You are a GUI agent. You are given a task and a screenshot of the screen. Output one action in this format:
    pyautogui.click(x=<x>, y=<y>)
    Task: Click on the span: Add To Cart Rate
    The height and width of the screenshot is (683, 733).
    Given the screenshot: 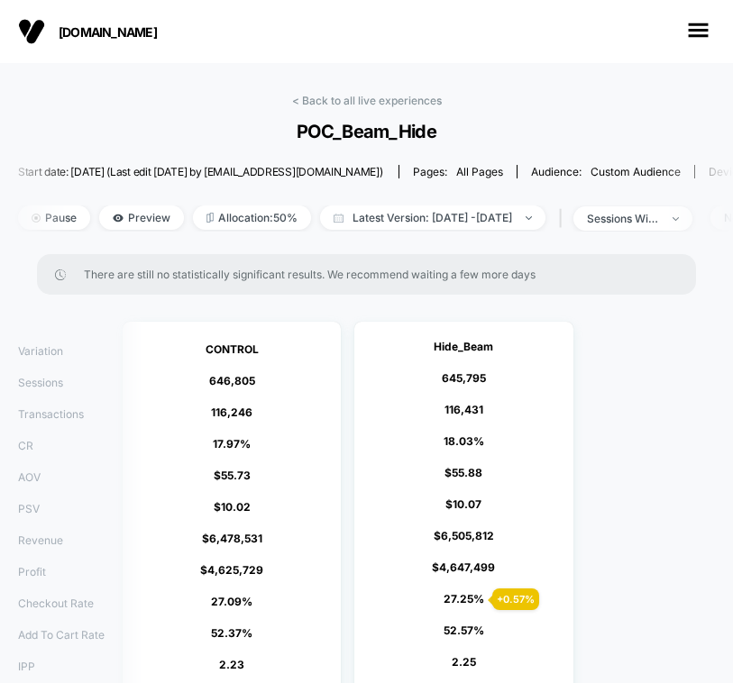 What is the action you would take?
    pyautogui.click(x=61, y=635)
    